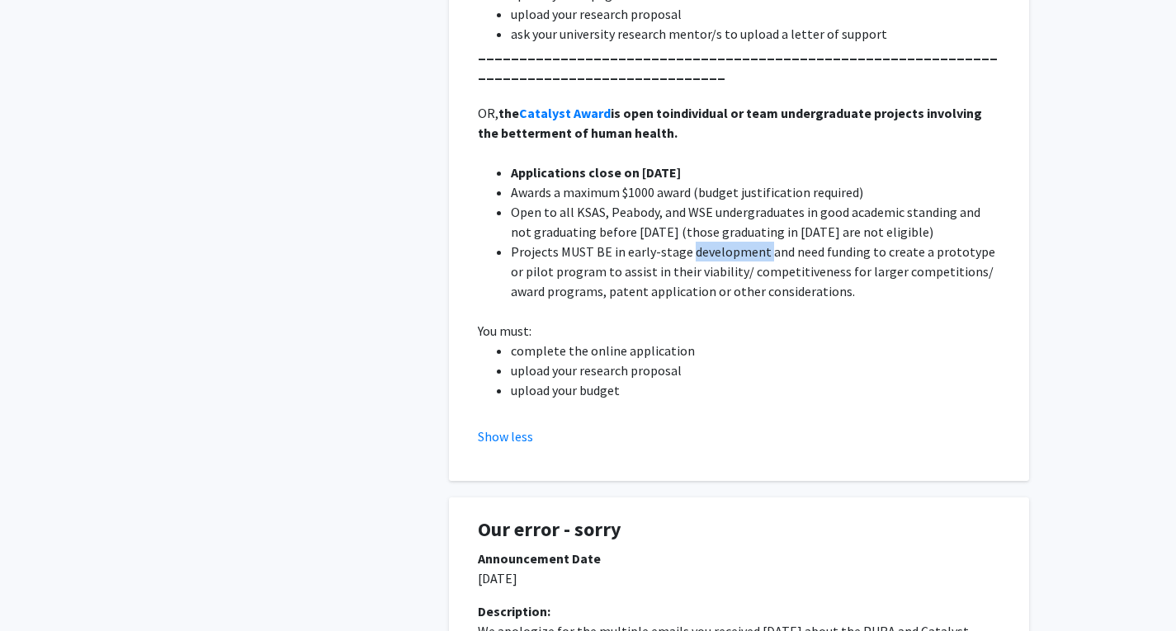  I want to click on button: Show less, so click(505, 436).